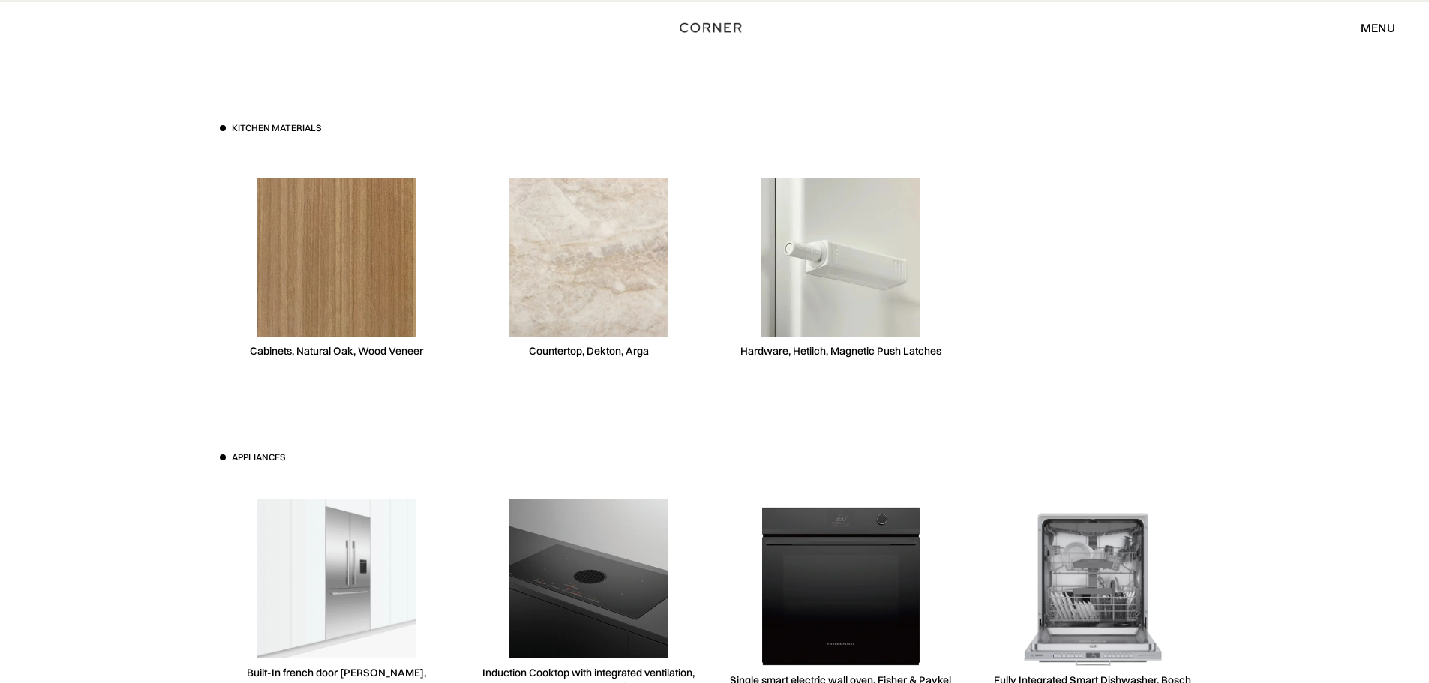  Describe the element at coordinates (841, 351) in the screenshot. I see `div: Hardware, Hetiich, Magnetic Push Latches` at that location.